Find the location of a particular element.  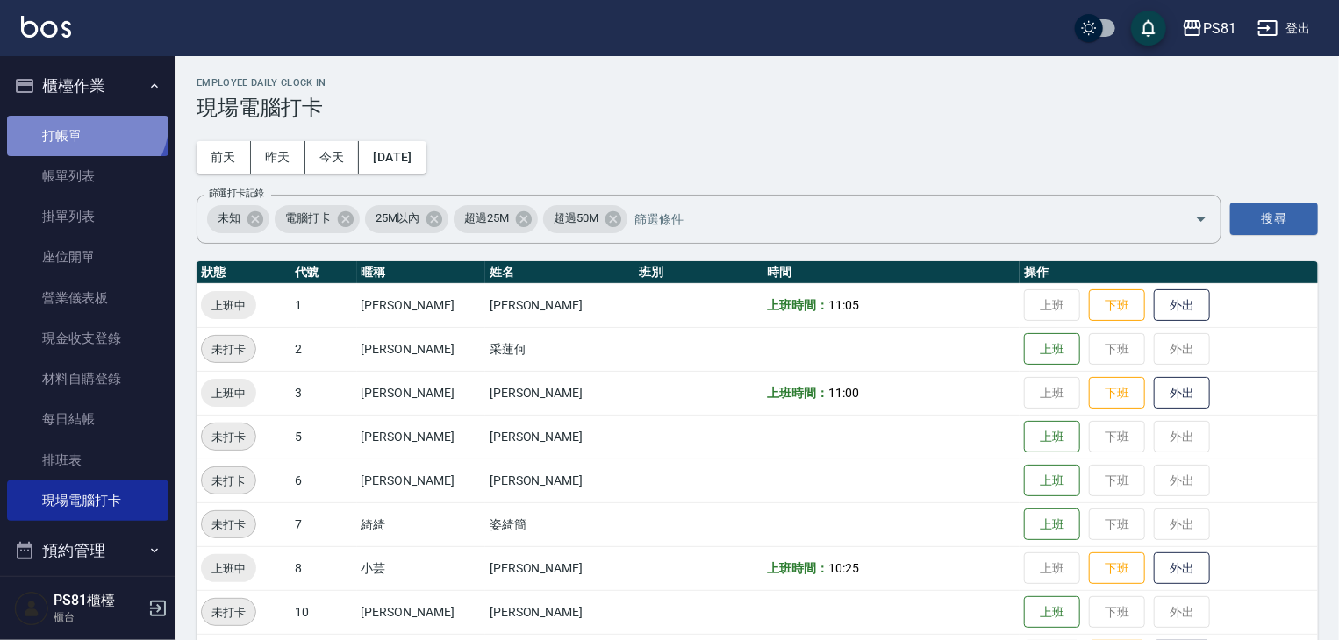

td: 3 is located at coordinates (324, 393).